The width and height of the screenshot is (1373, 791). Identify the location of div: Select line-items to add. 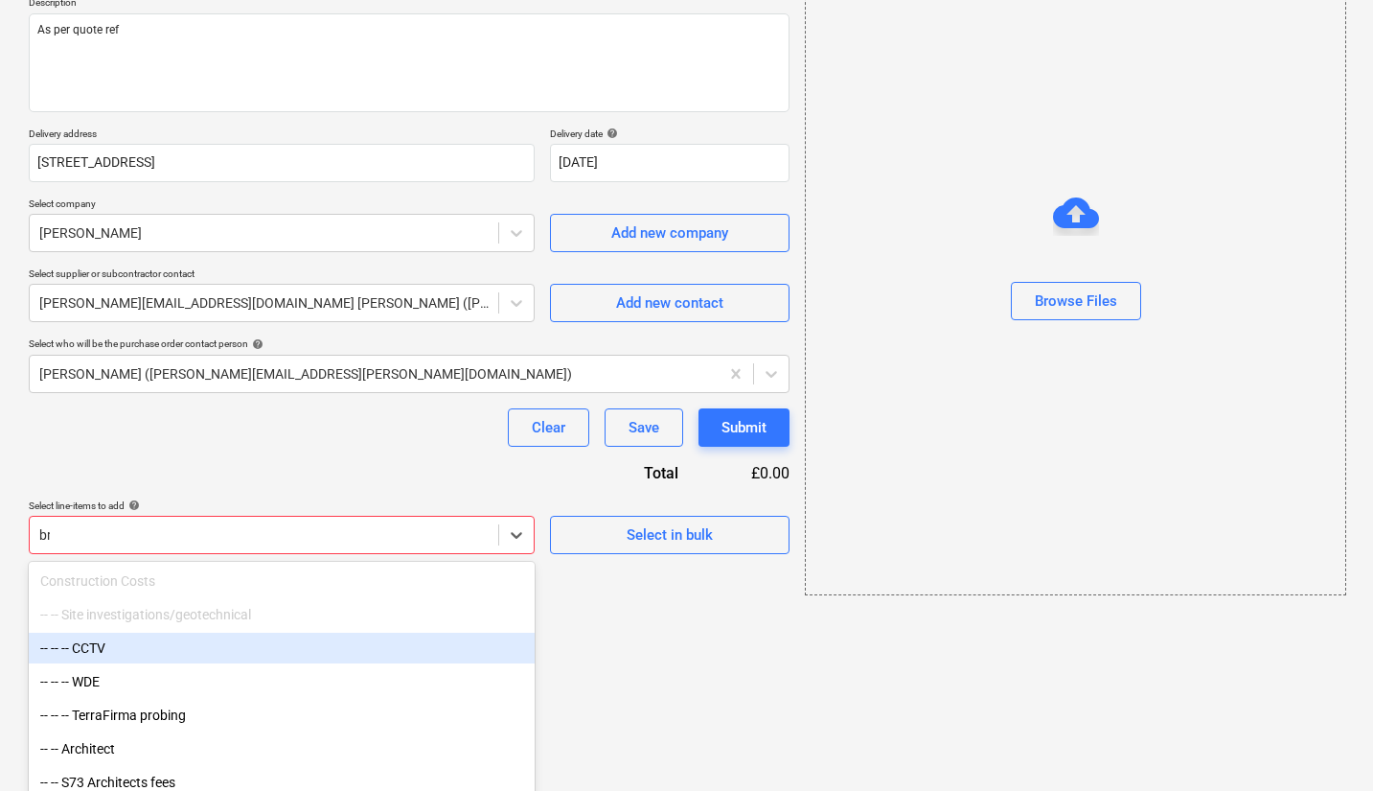
(282, 505).